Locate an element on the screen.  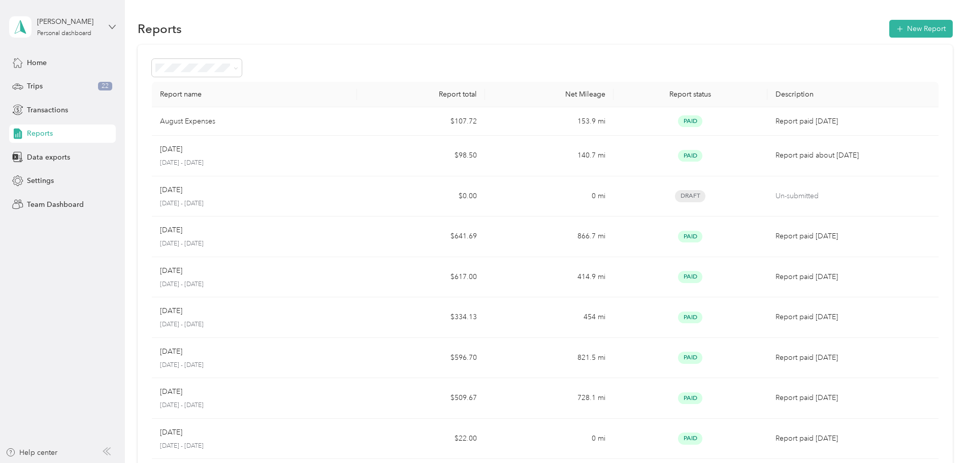
td: $509.67 is located at coordinates (421, 398).